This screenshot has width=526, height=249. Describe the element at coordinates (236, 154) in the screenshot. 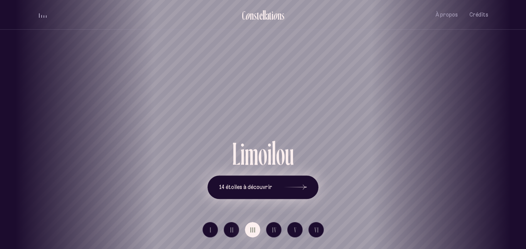

I see `div: L` at that location.